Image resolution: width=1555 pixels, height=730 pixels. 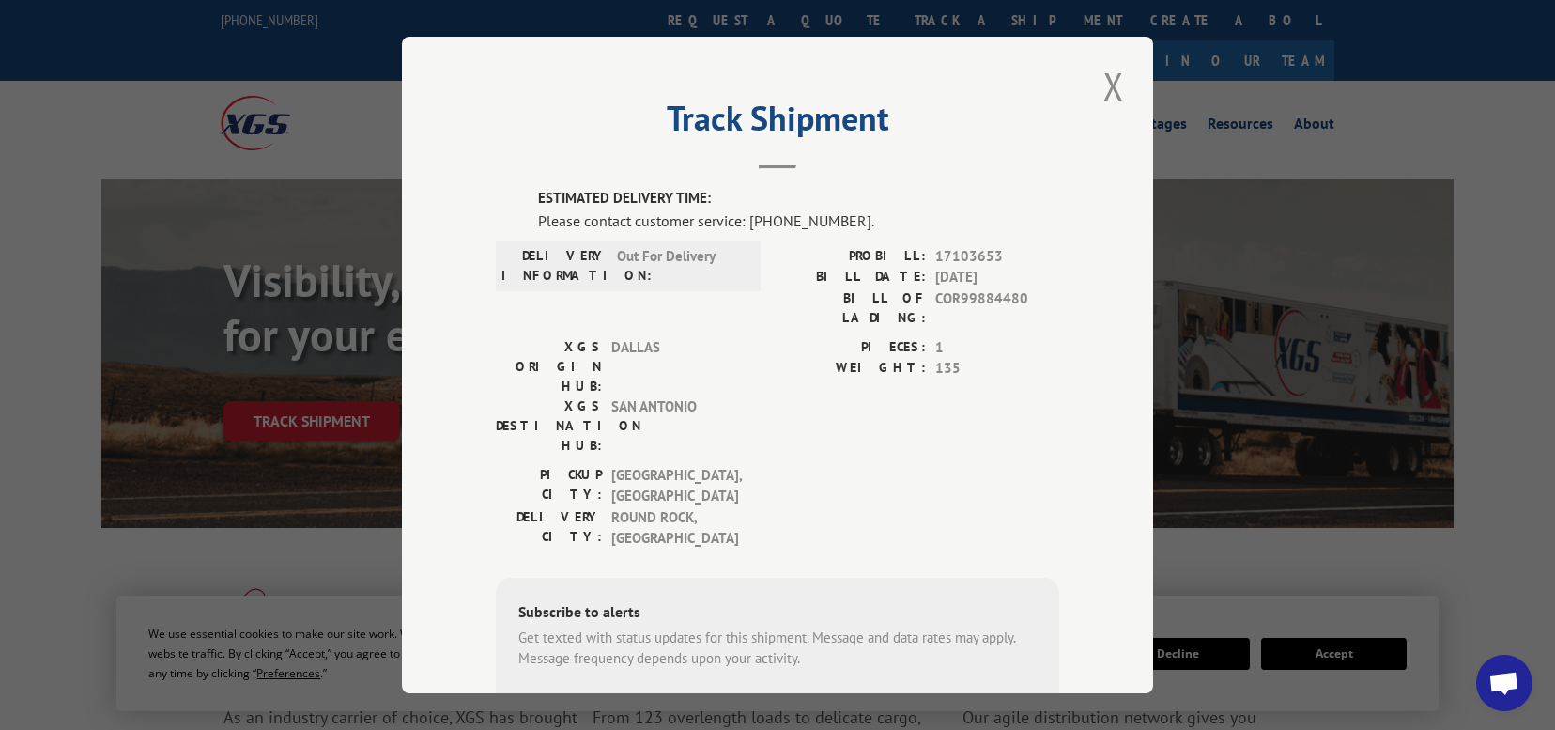 What do you see at coordinates (548, 365) in the screenshot?
I see `label: XGS ORIGIN HUB:` at bounding box center [548, 365].